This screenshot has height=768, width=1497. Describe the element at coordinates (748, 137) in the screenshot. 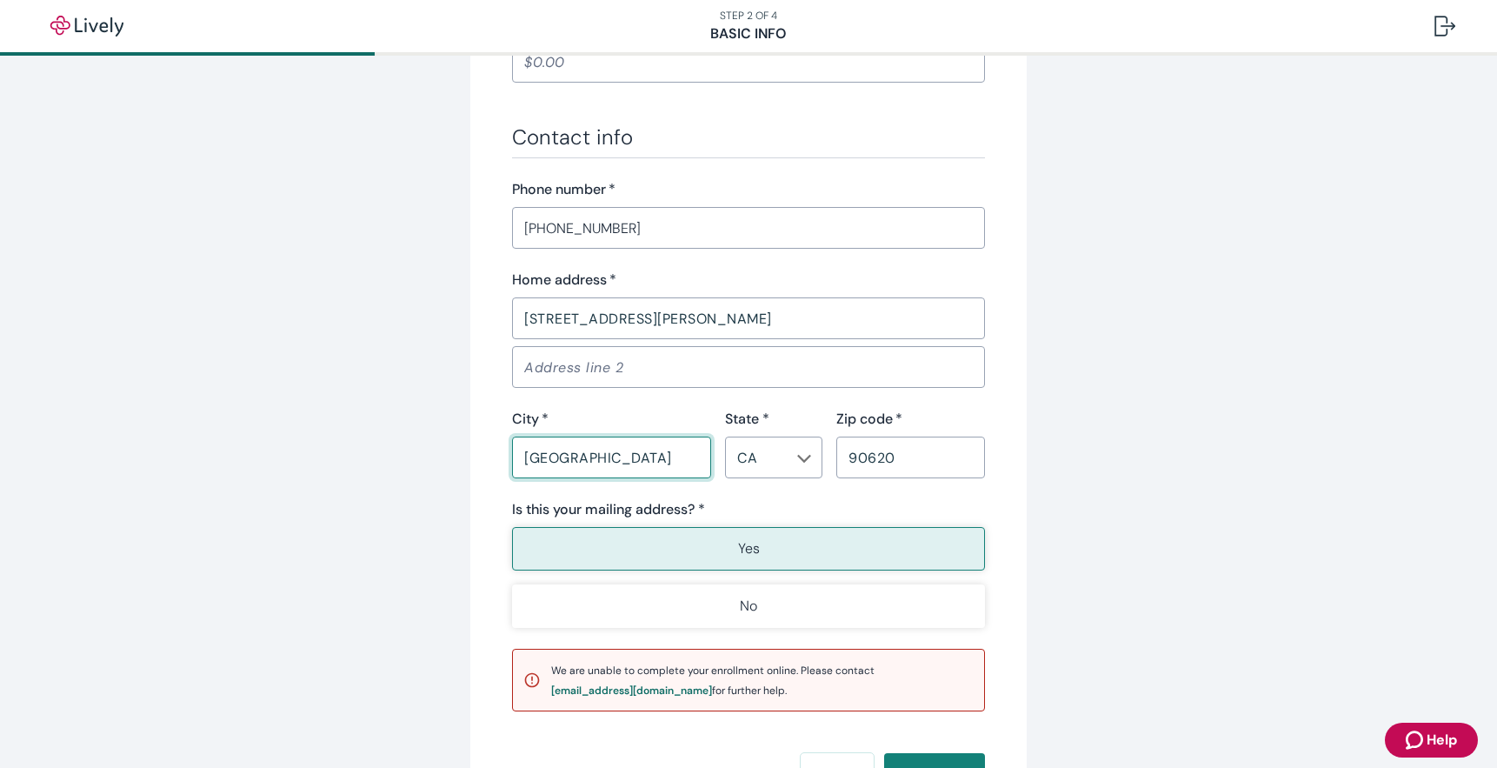

I see `h3: Contact info` at that location.